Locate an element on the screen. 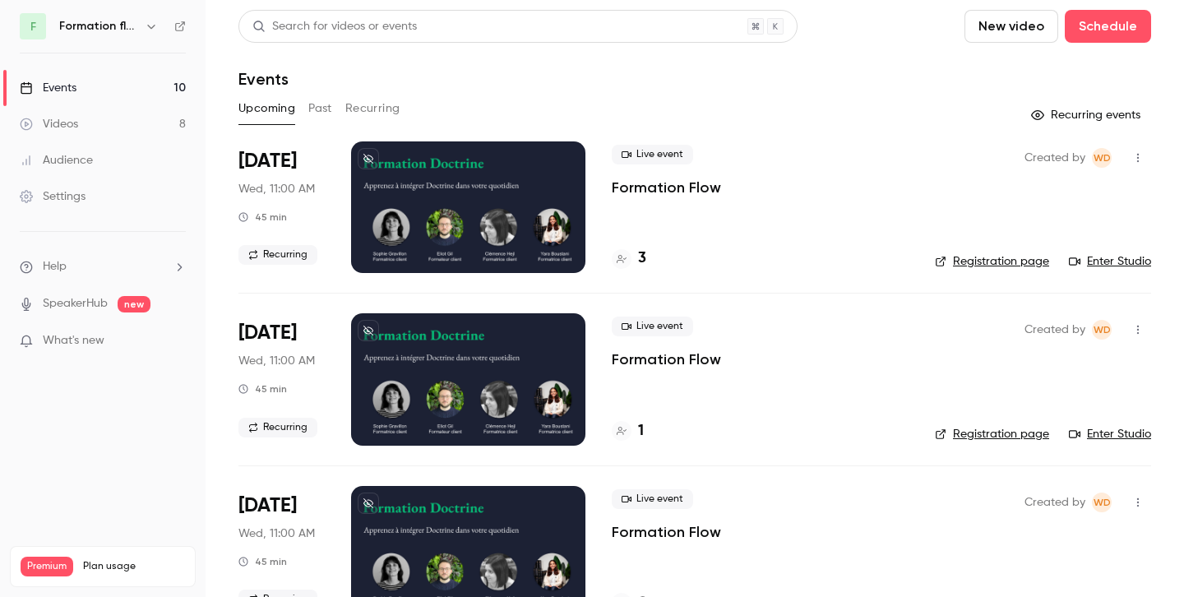 This screenshot has height=597, width=1184. span: Help is located at coordinates (54, 266).